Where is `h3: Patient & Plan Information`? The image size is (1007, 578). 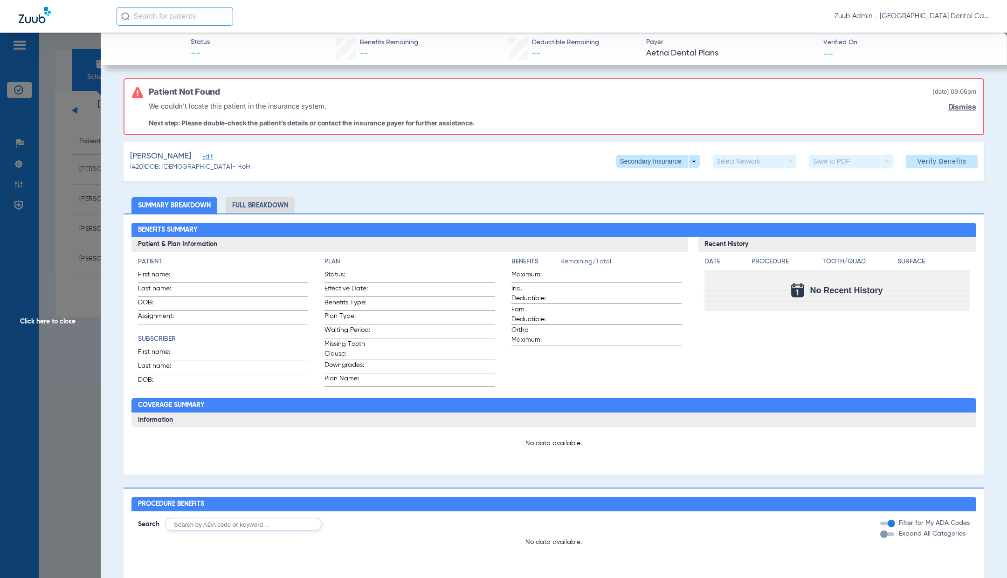 h3: Patient & Plan Information is located at coordinates (410, 245).